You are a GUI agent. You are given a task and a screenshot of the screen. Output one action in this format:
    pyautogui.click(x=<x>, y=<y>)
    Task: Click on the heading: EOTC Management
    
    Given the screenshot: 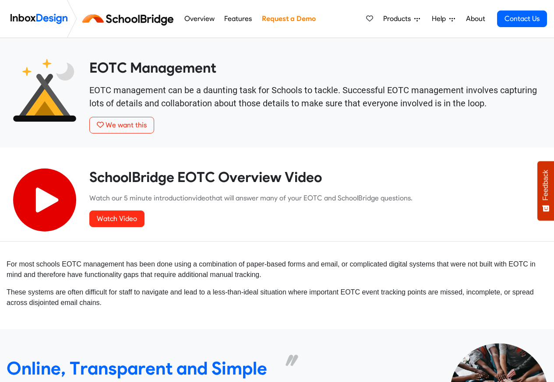 What is the action you would take?
    pyautogui.click(x=315, y=68)
    